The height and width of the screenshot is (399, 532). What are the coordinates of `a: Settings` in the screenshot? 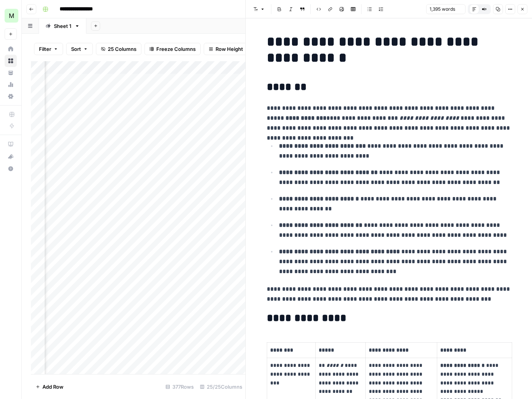 It's located at (11, 96).